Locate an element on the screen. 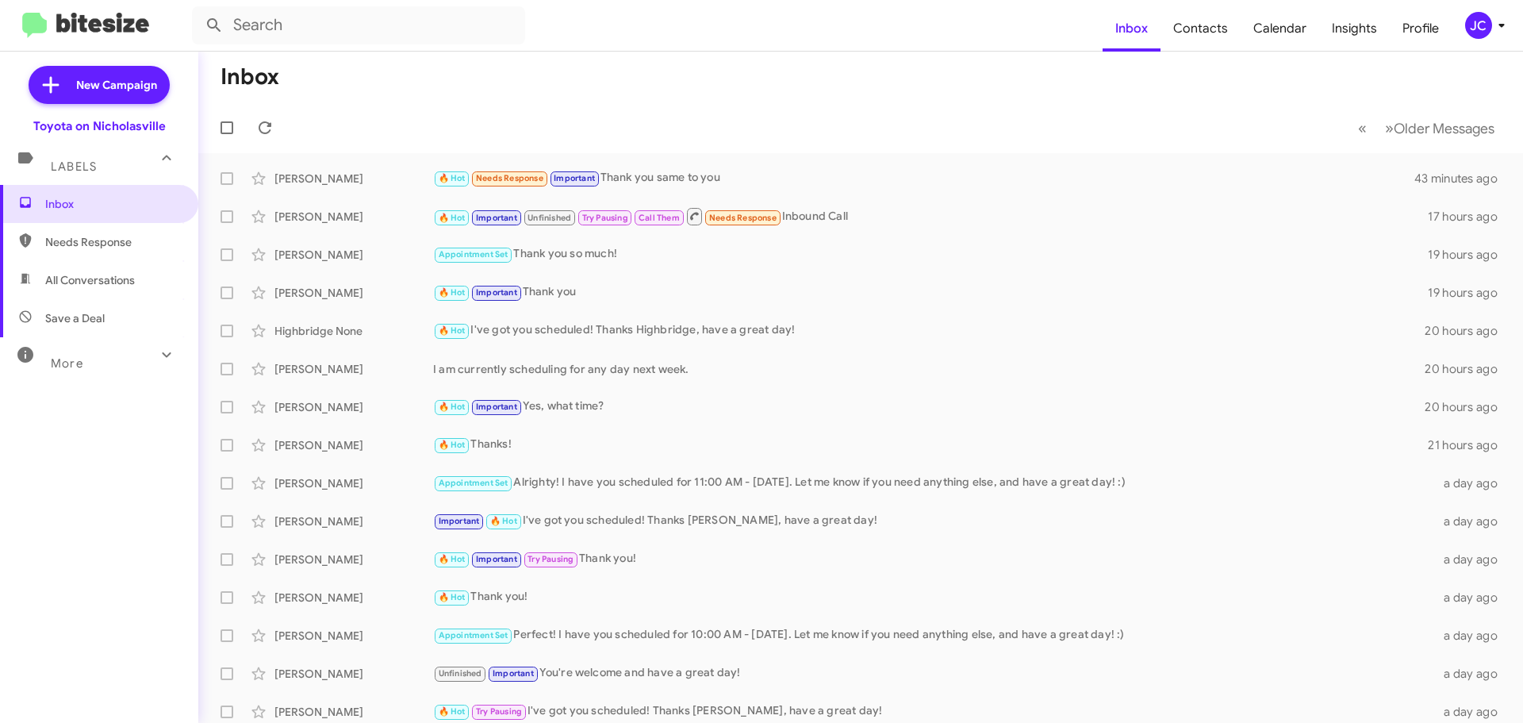  h1: Inbox is located at coordinates (250, 77).